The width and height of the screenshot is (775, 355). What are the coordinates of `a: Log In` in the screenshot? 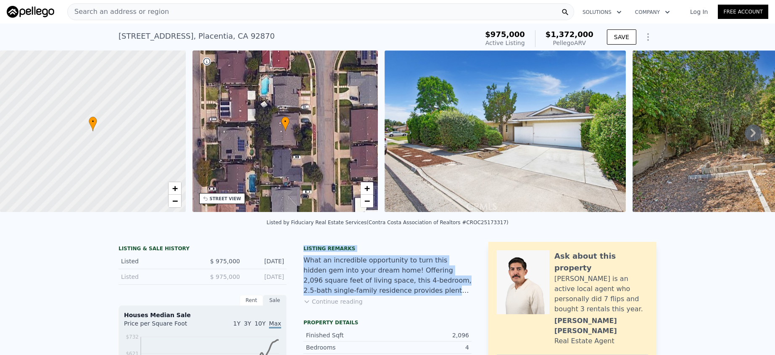 It's located at (699, 12).